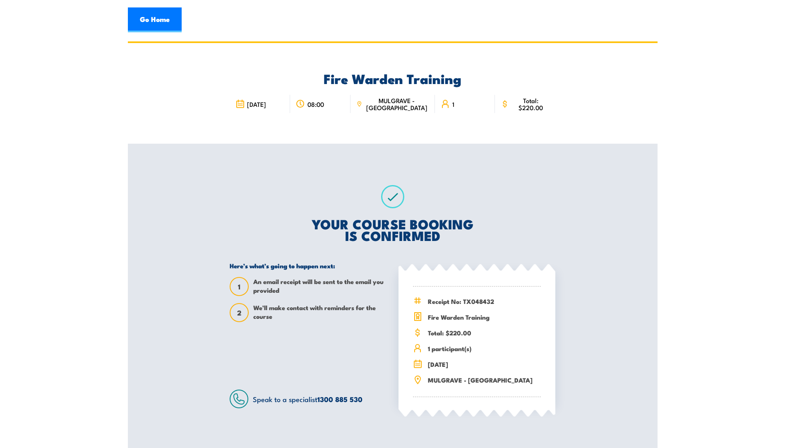  Describe the element at coordinates (308, 265) in the screenshot. I see `h5: Here’s what’s going to happen next:` at that location.